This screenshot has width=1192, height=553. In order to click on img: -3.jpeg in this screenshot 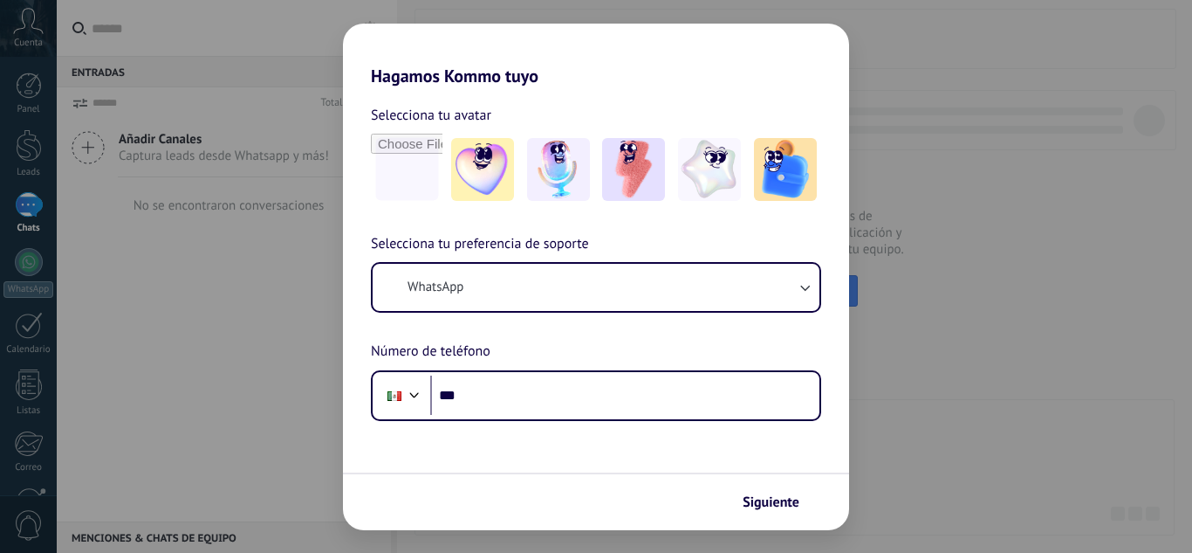, I will do `click(634, 169)`.